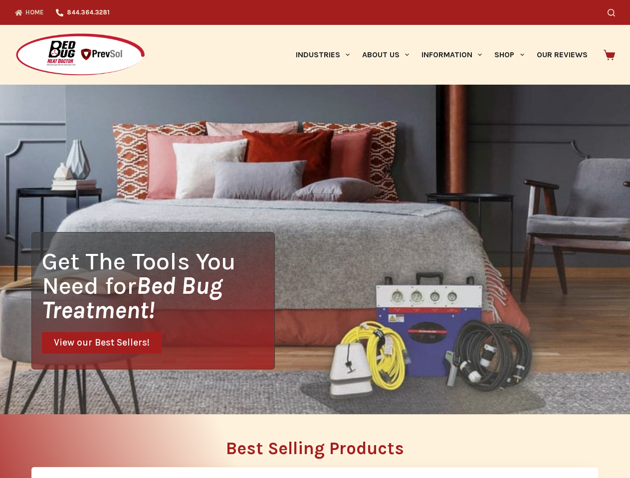 The image size is (630, 478). Describe the element at coordinates (452, 55) in the screenshot. I see `a: Information` at that location.